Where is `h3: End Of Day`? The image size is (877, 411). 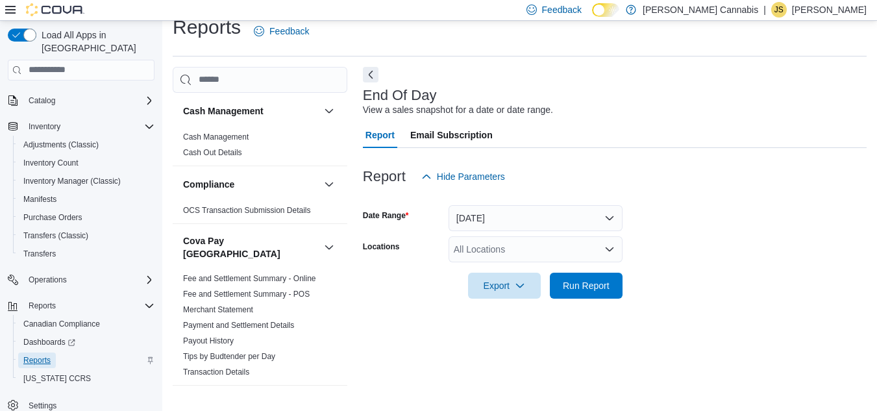
h3: End Of Day is located at coordinates (400, 95).